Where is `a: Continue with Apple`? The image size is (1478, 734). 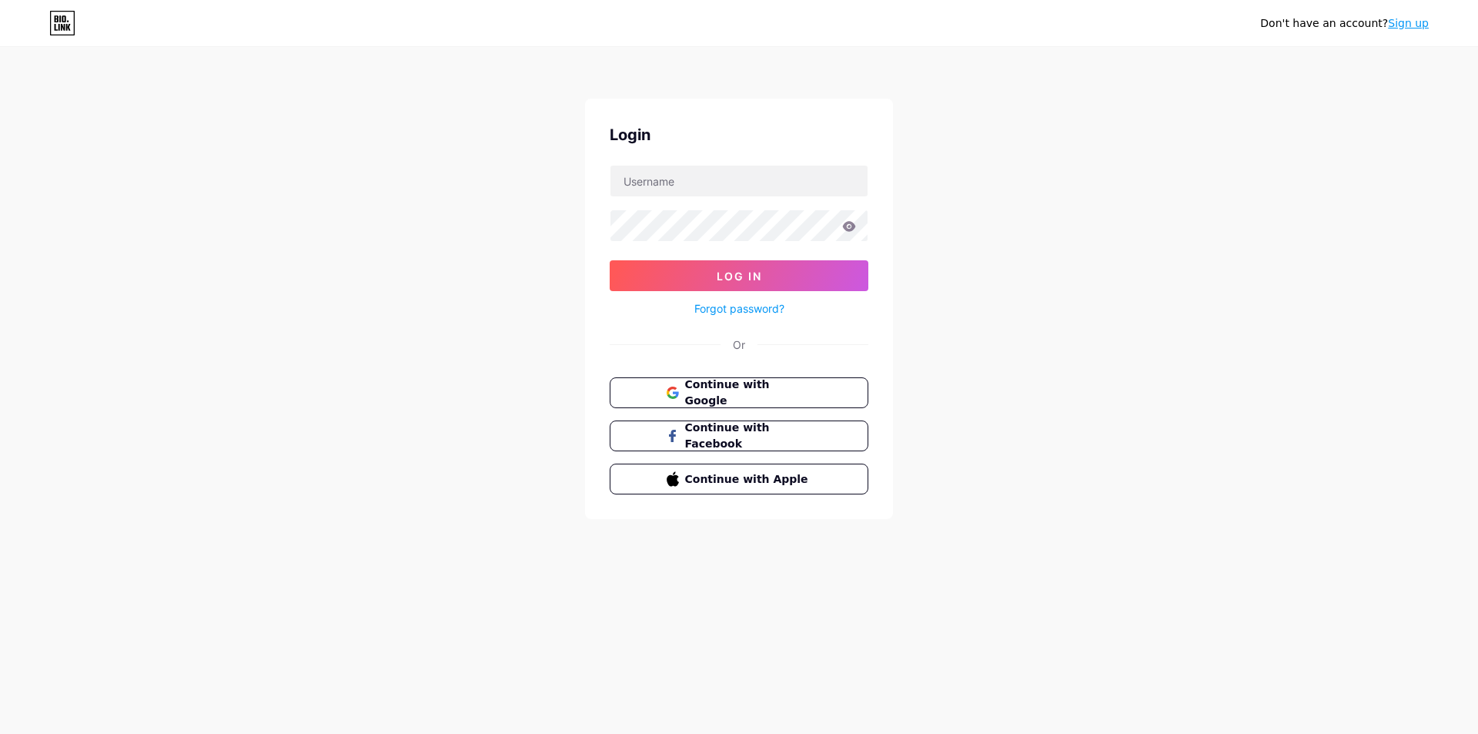
a: Continue with Apple is located at coordinates (739, 479).